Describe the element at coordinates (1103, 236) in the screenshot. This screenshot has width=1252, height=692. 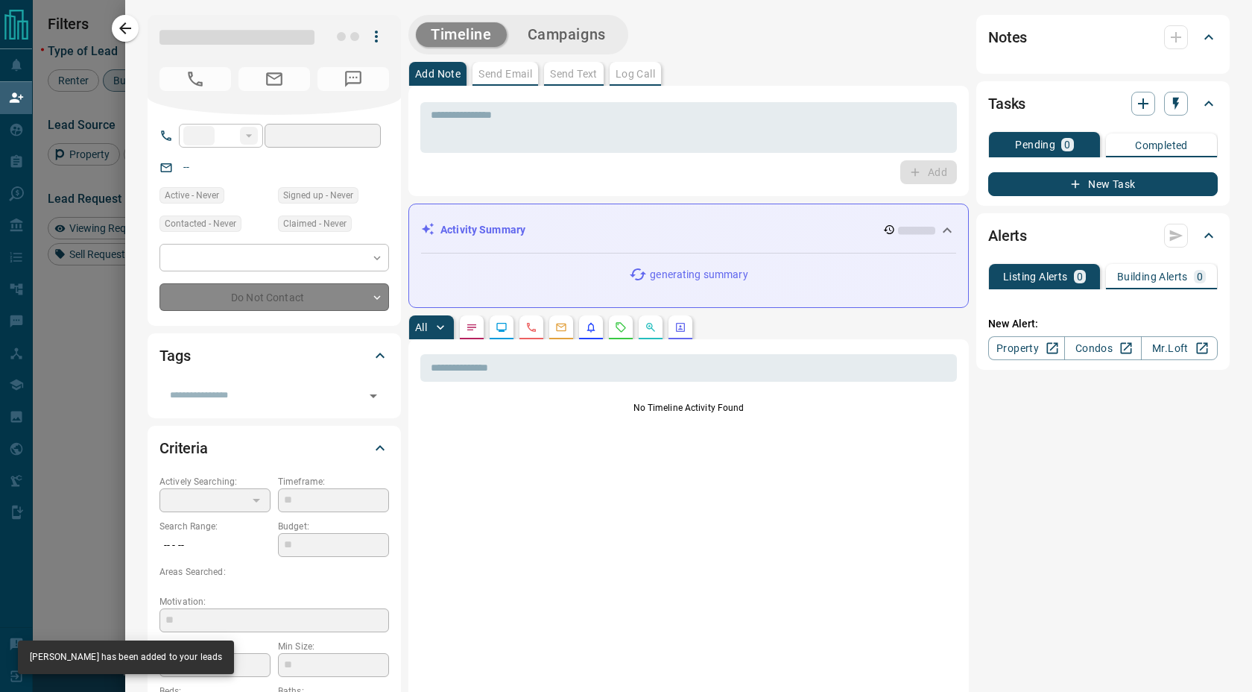
I see `div: Alerts` at that location.